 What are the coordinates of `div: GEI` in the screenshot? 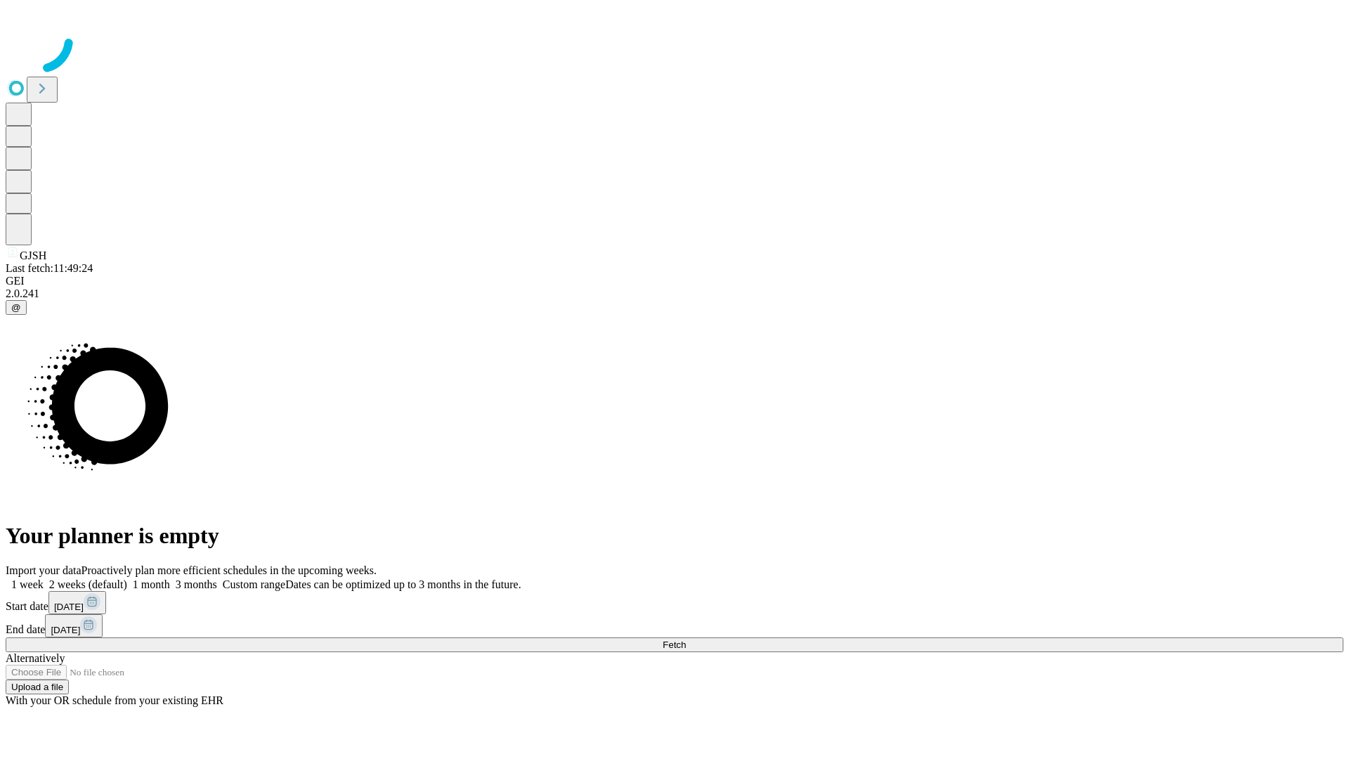 It's located at (674, 281).